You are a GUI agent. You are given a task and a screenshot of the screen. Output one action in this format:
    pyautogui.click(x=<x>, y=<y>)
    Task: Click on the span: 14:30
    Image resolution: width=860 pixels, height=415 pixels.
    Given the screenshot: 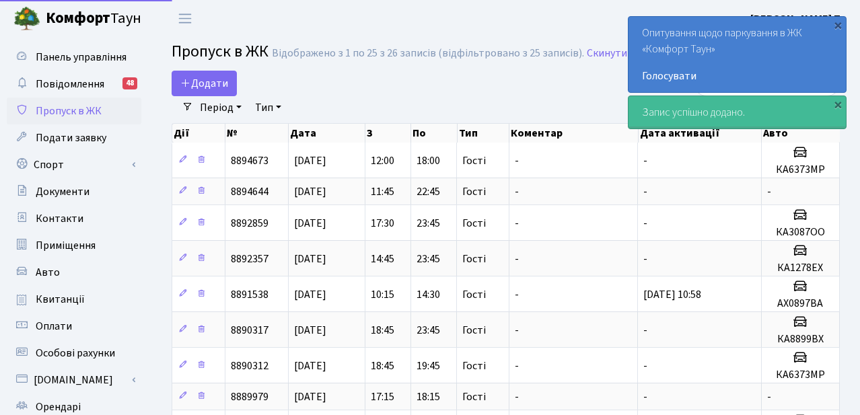 What is the action you would take?
    pyautogui.click(x=428, y=295)
    